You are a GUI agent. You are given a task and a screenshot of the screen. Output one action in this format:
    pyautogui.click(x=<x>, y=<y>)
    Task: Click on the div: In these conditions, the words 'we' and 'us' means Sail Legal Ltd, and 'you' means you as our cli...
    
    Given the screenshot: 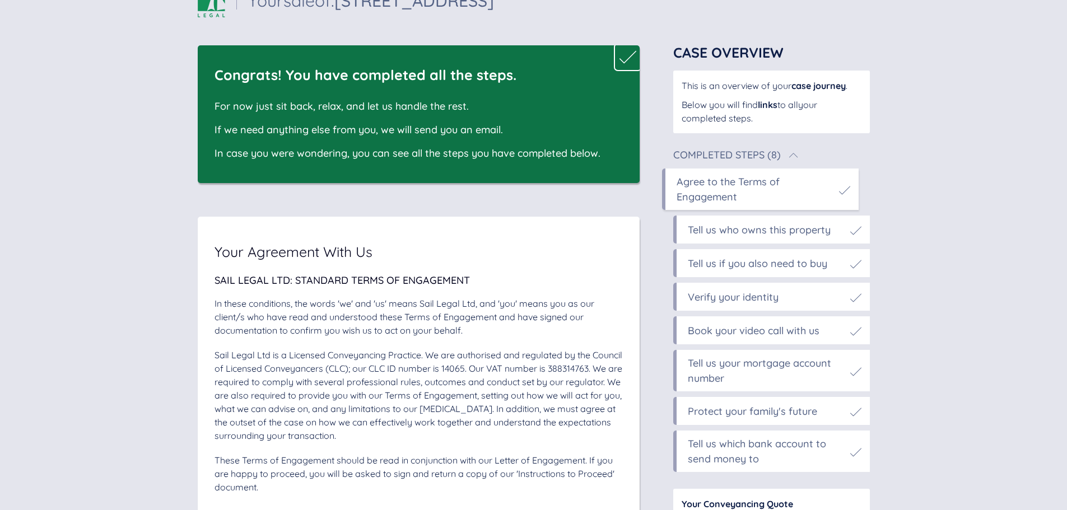 What is the action you would take?
    pyautogui.click(x=418, y=317)
    